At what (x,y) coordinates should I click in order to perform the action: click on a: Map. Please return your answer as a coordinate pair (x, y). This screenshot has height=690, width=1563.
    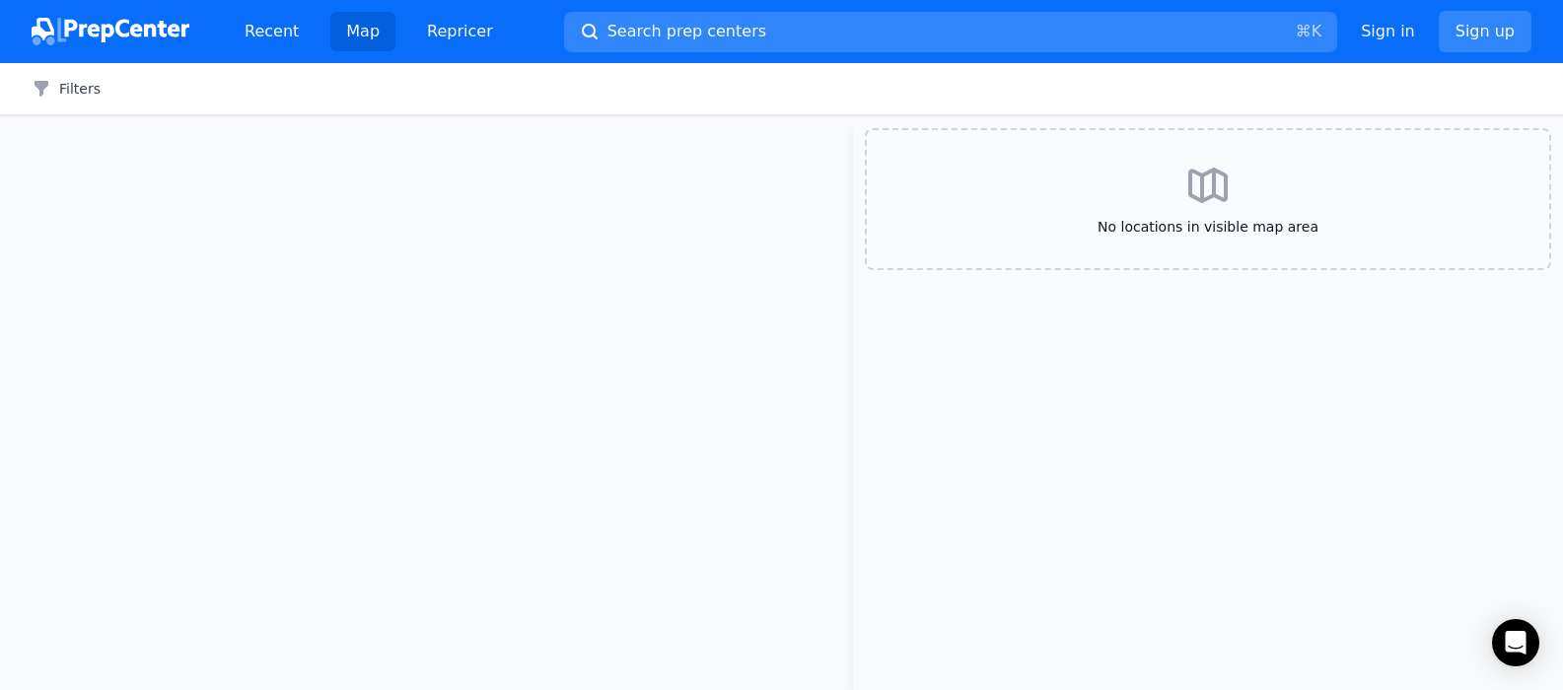
    Looking at the image, I should click on (363, 32).